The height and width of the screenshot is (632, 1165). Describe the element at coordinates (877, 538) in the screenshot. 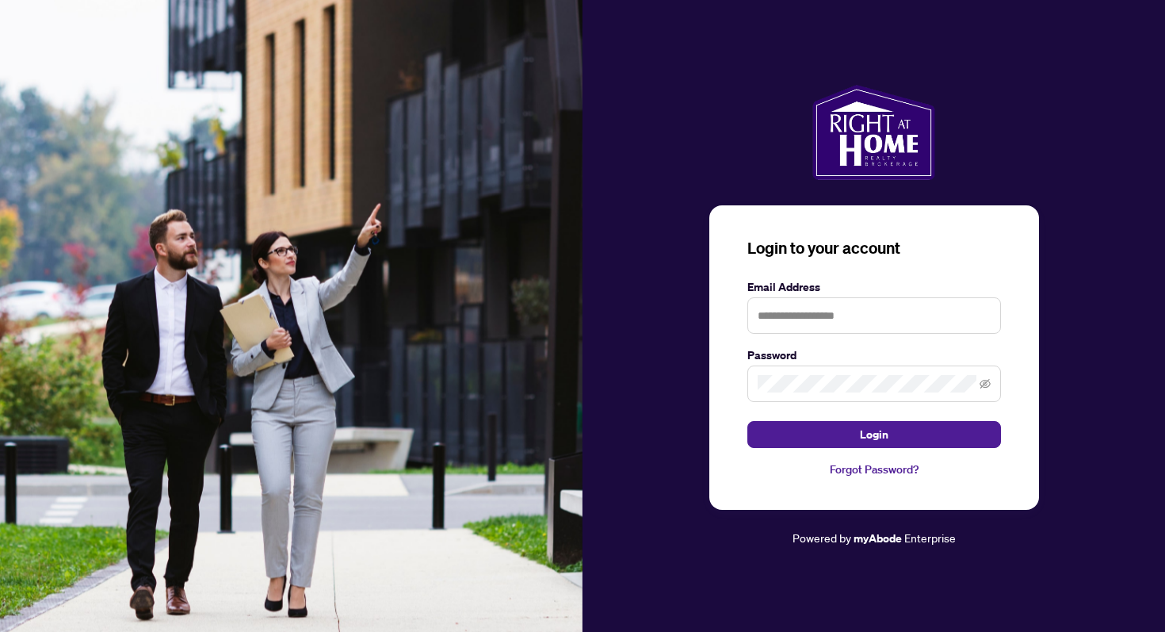

I see `a: myAbode` at that location.